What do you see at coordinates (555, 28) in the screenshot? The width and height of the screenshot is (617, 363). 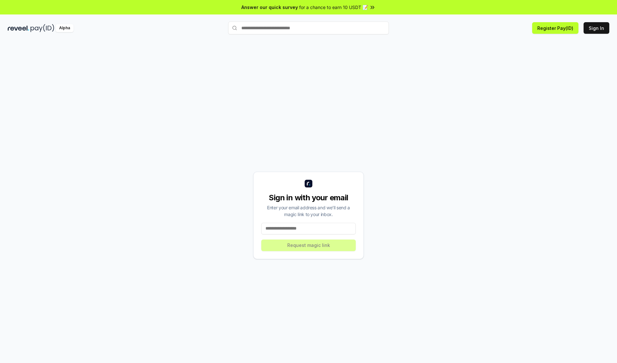 I see `button: Register Pay(ID)` at bounding box center [555, 28].